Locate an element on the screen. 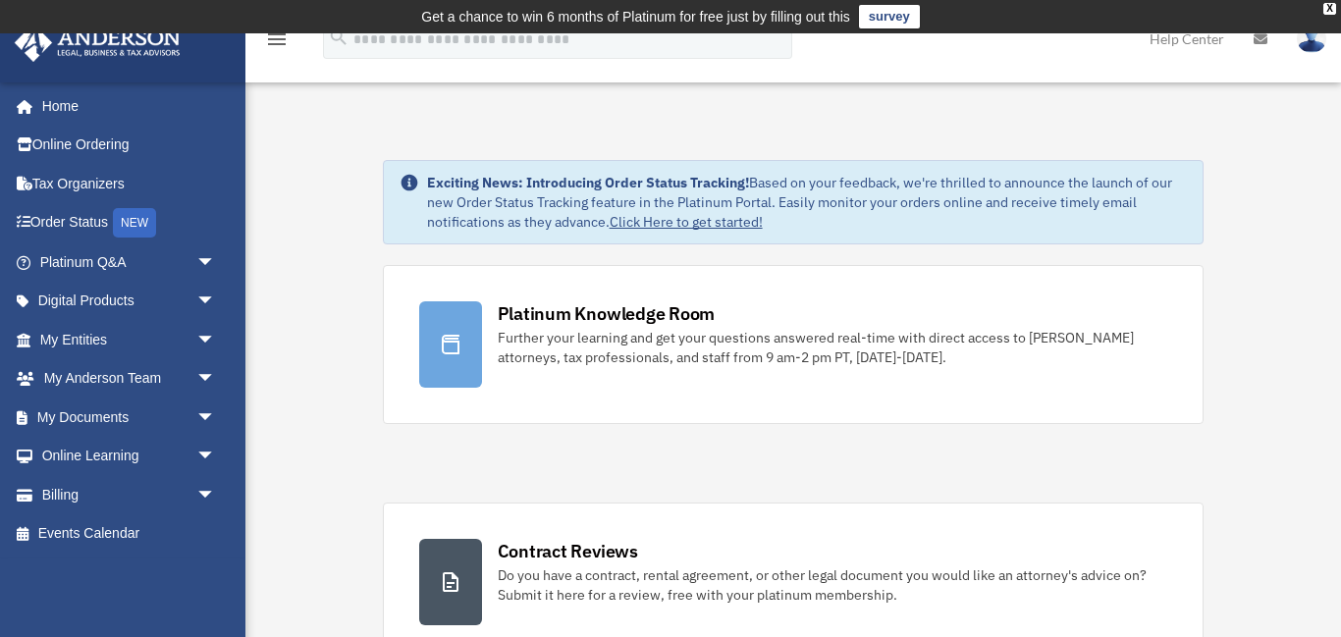 Image resolution: width=1341 pixels, height=637 pixels. div: Do you have a contract, rental agreement, or other legal document you would like an attorney's ad... is located at coordinates (833, 585).